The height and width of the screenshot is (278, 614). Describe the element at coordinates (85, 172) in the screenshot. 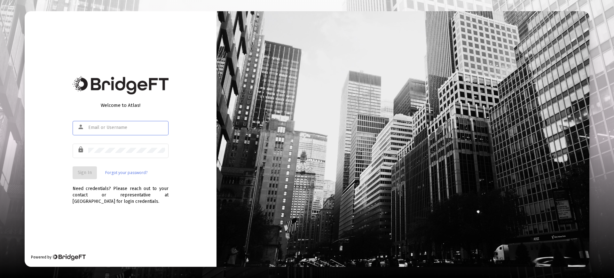

I see `span: Sign In` at that location.